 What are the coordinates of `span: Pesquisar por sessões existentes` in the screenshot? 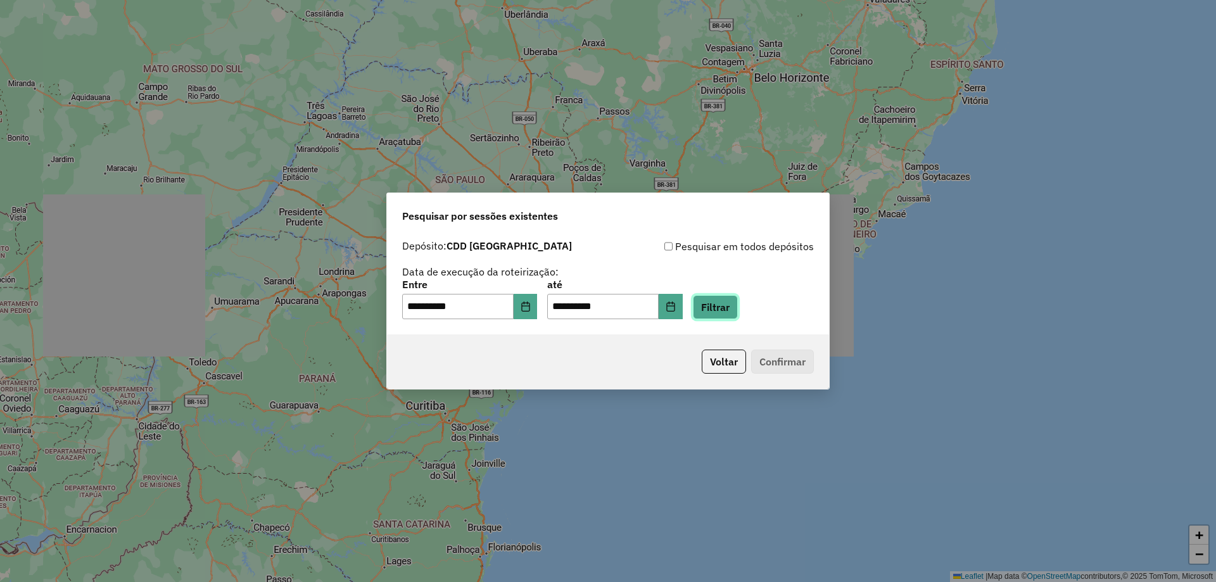 It's located at (480, 216).